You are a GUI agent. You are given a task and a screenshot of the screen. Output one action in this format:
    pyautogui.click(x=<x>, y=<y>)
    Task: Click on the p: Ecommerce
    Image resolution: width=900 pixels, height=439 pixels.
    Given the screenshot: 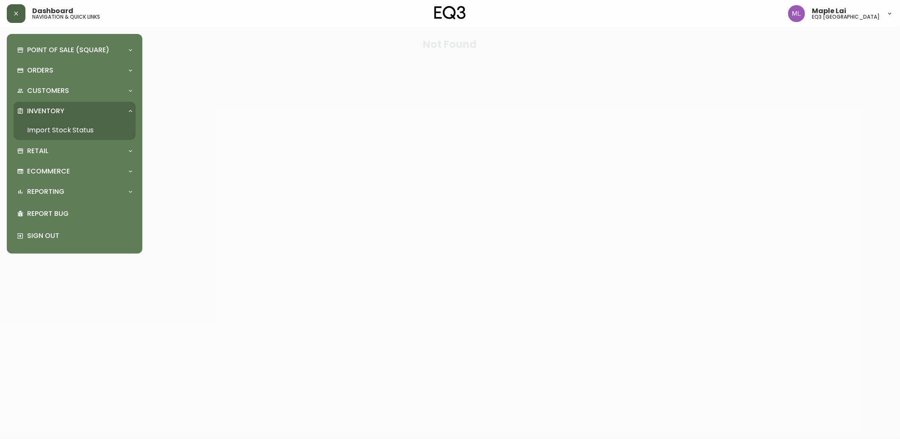 What is the action you would take?
    pyautogui.click(x=48, y=171)
    